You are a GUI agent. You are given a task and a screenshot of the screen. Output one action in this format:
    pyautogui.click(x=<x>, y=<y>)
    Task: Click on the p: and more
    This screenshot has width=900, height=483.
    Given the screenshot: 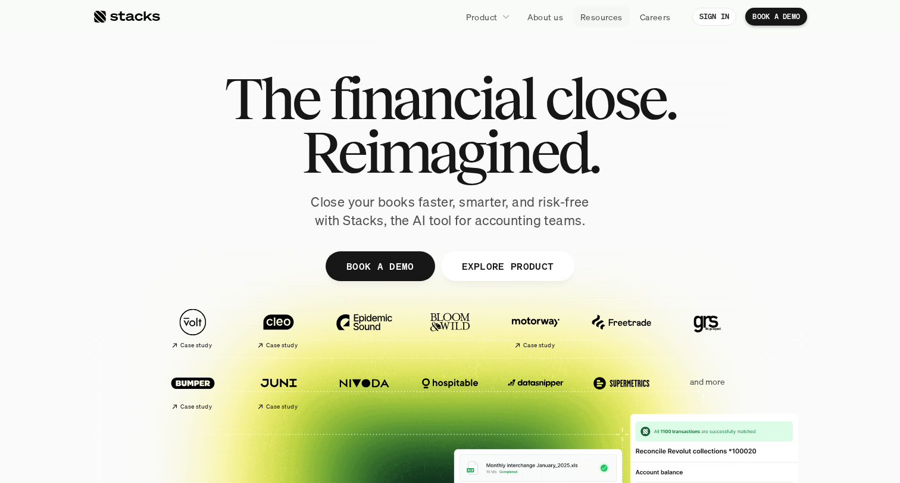 What is the action you would take?
    pyautogui.click(x=707, y=382)
    